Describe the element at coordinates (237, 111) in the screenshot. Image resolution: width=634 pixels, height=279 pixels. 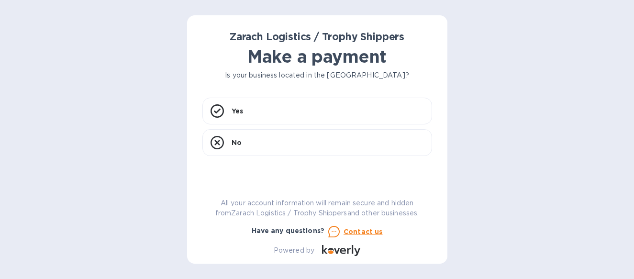
I see `p: Yes` at that location.